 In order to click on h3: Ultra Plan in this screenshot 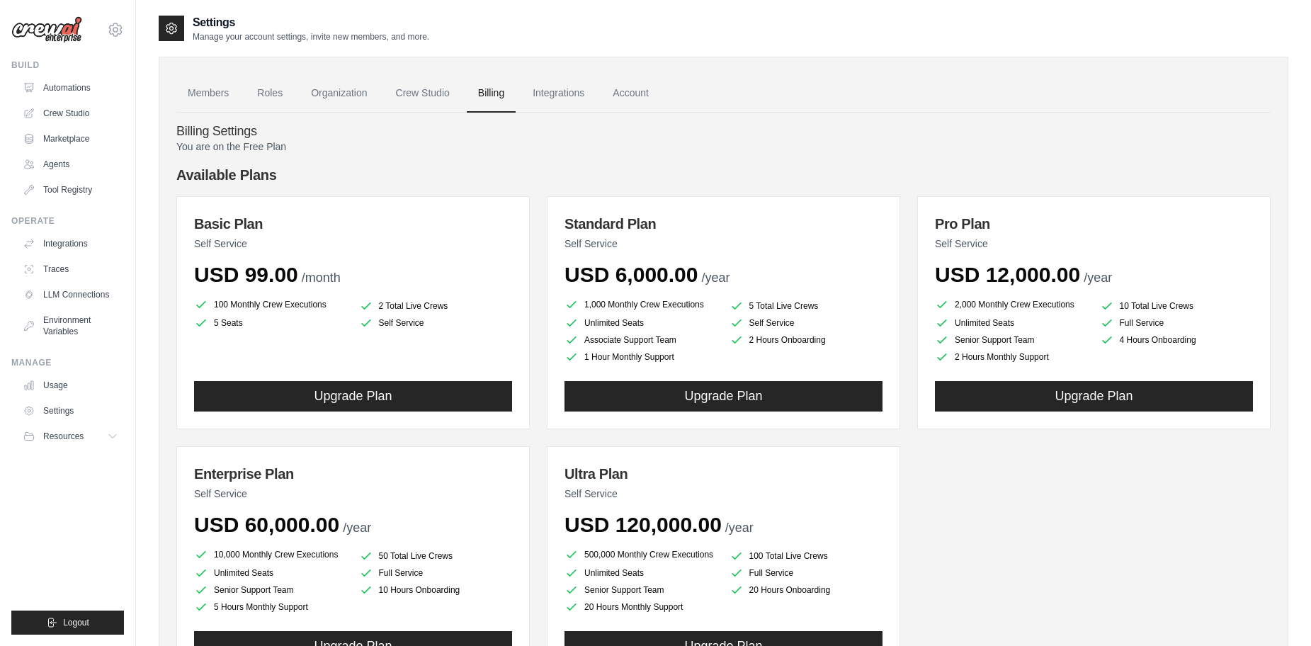, I will do `click(723, 474)`.